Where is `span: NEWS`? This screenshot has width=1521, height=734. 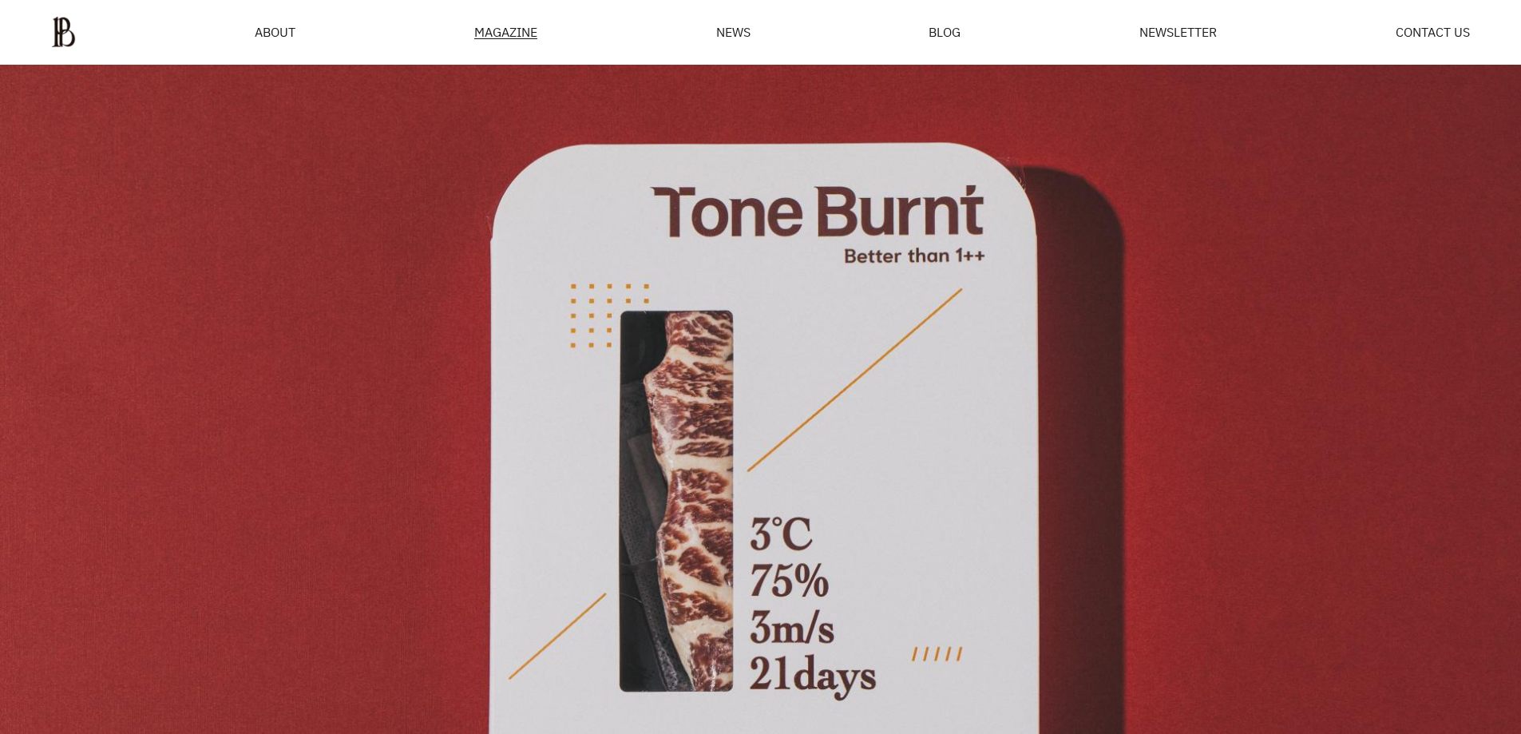 span: NEWS is located at coordinates (733, 32).